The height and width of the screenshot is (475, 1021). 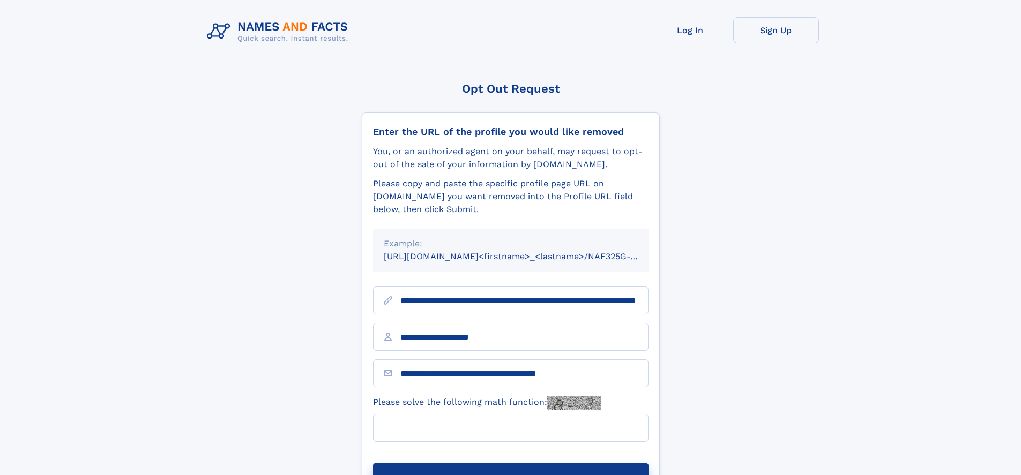 I want to click on label: Please solve the following math function:, so click(x=487, y=403).